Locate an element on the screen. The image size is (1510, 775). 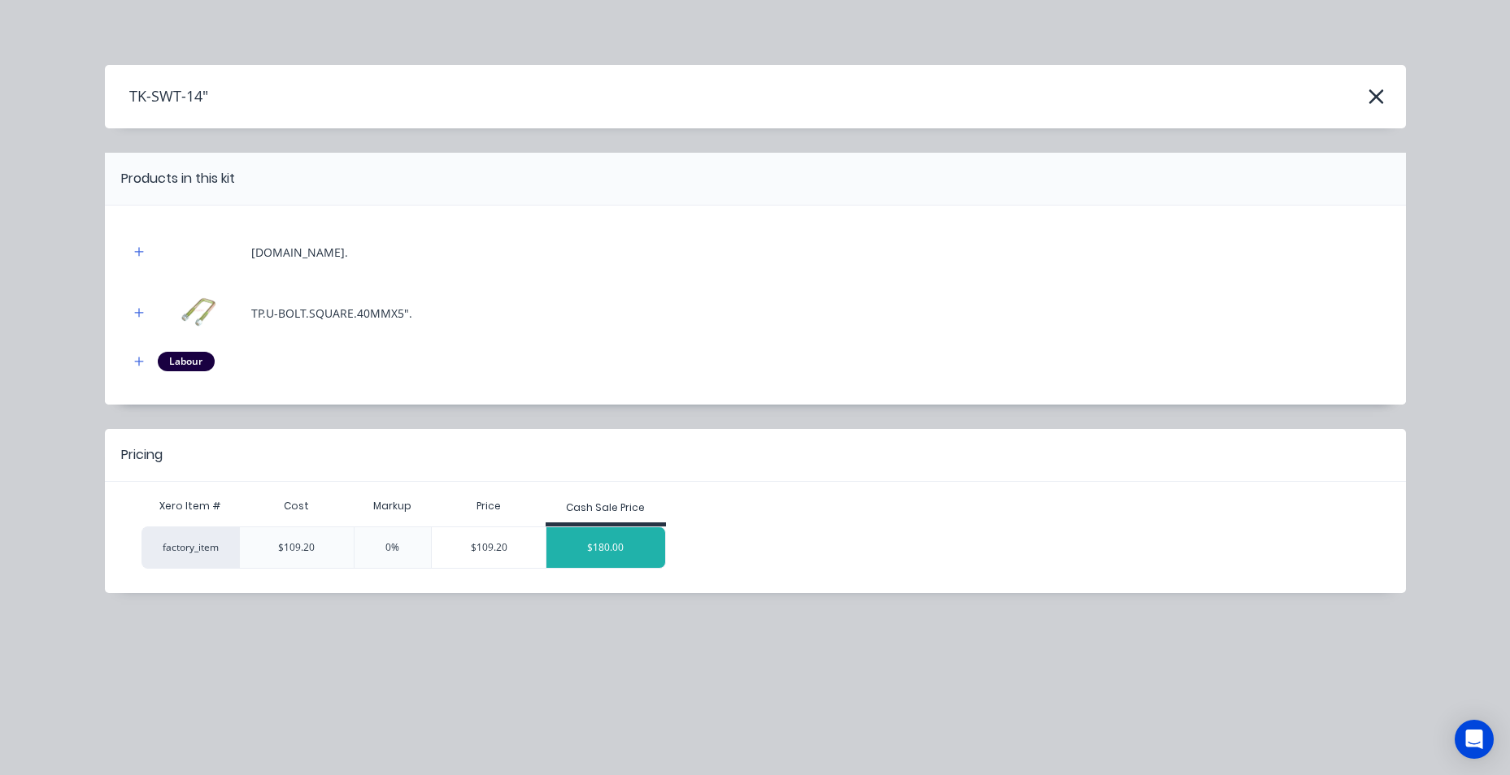
div: Cost is located at coordinates (296, 506).